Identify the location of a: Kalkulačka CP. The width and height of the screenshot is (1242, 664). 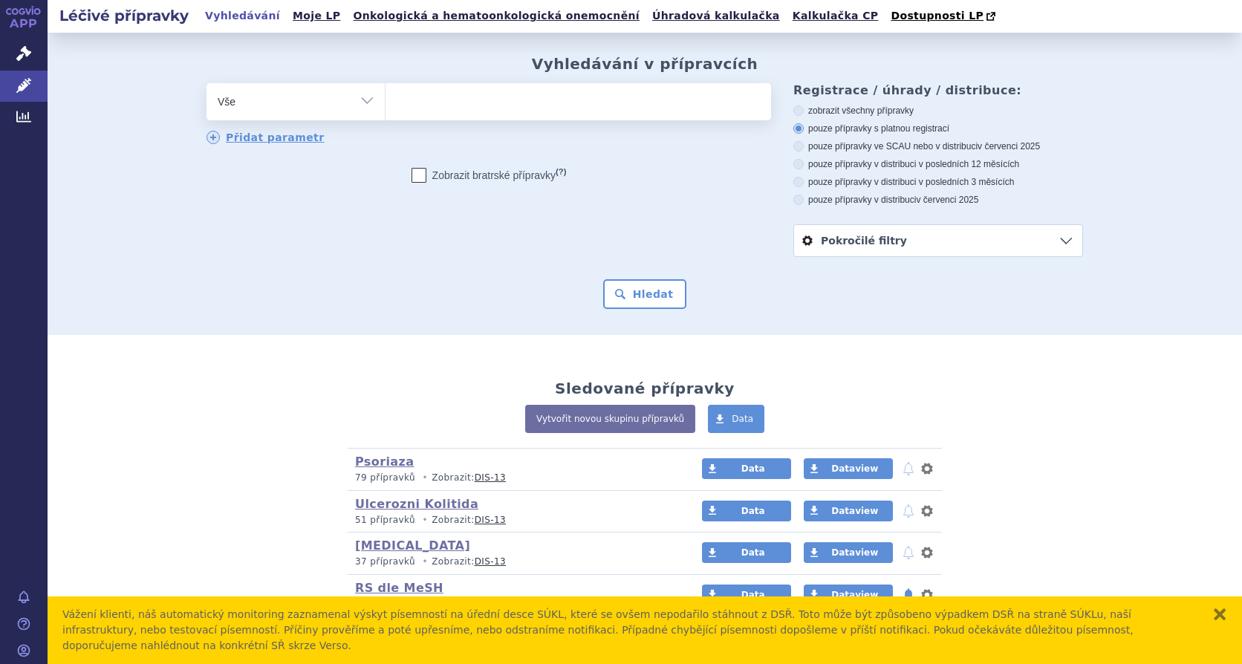
(836, 16).